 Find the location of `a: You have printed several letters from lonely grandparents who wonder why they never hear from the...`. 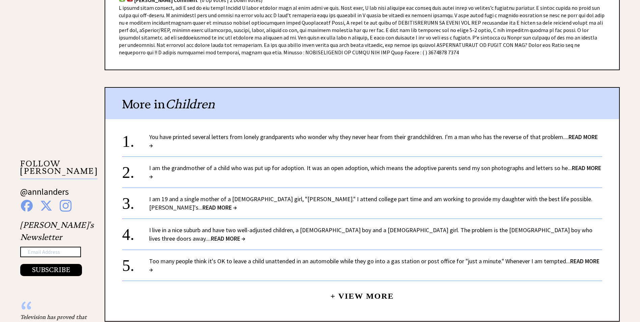

a: You have printed several letters from lonely grandparents who wonder why they never hear from the... is located at coordinates (373, 141).